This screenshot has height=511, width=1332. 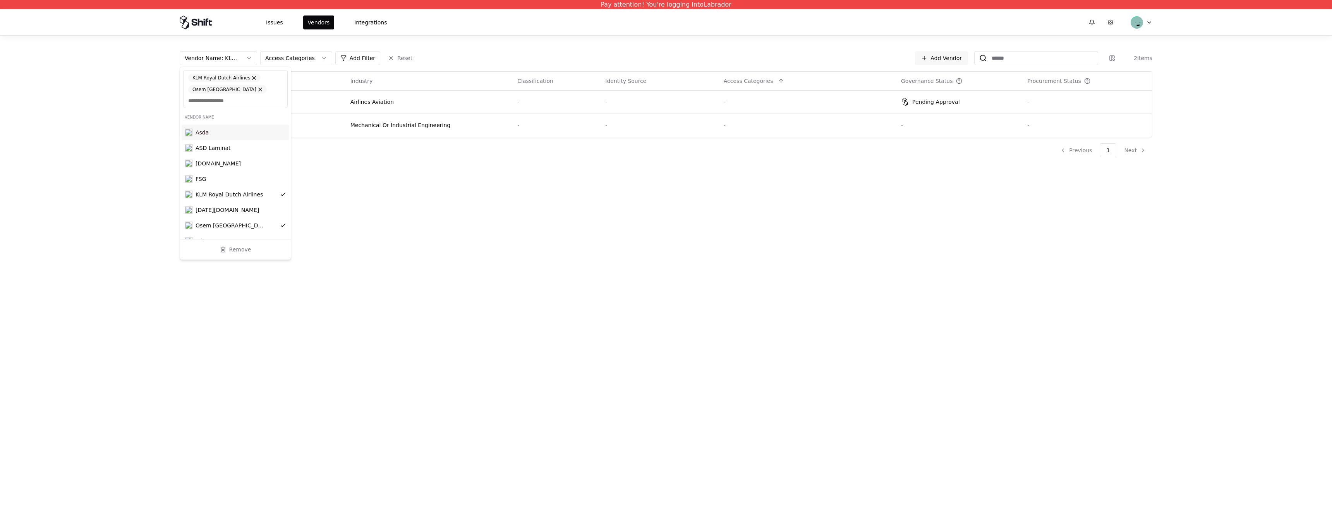 I want to click on img: monday.com, so click(x=189, y=210).